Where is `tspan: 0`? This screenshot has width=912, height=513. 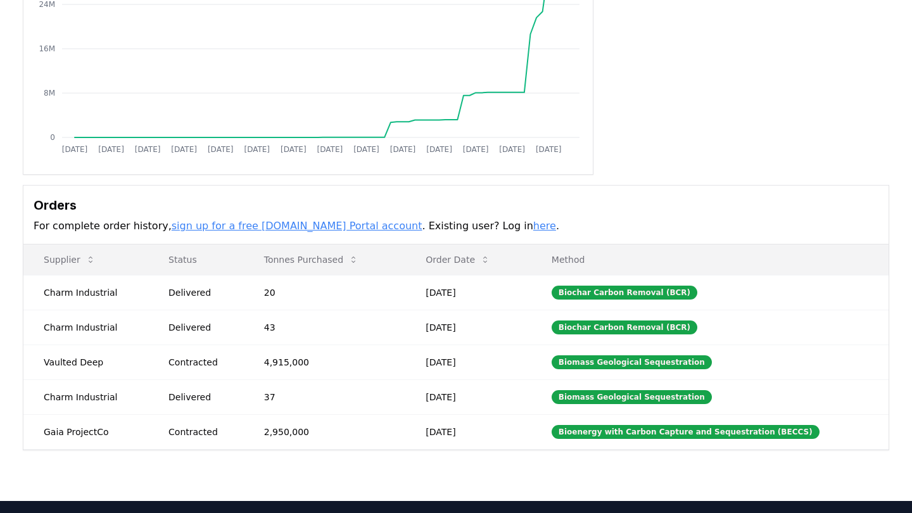
tspan: 0 is located at coordinates (53, 138).